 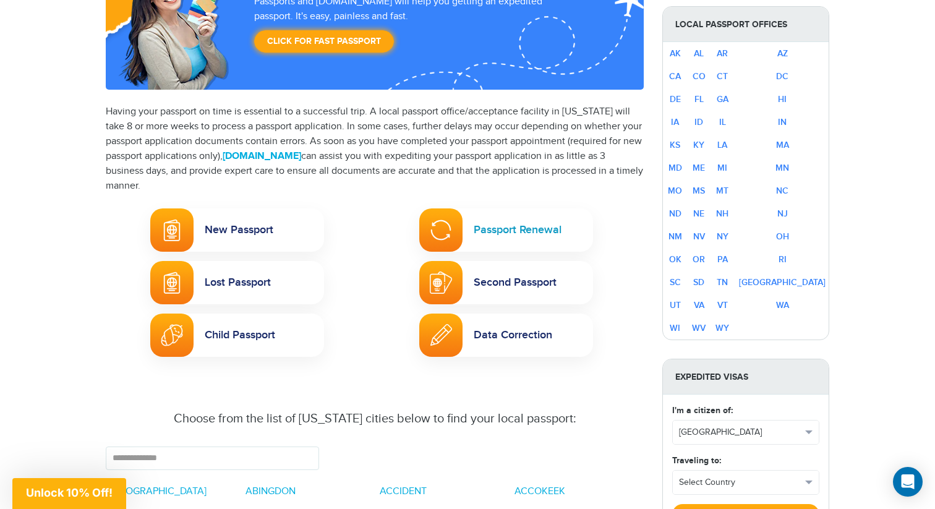 I want to click on strong: Local Passport Offices, so click(x=746, y=24).